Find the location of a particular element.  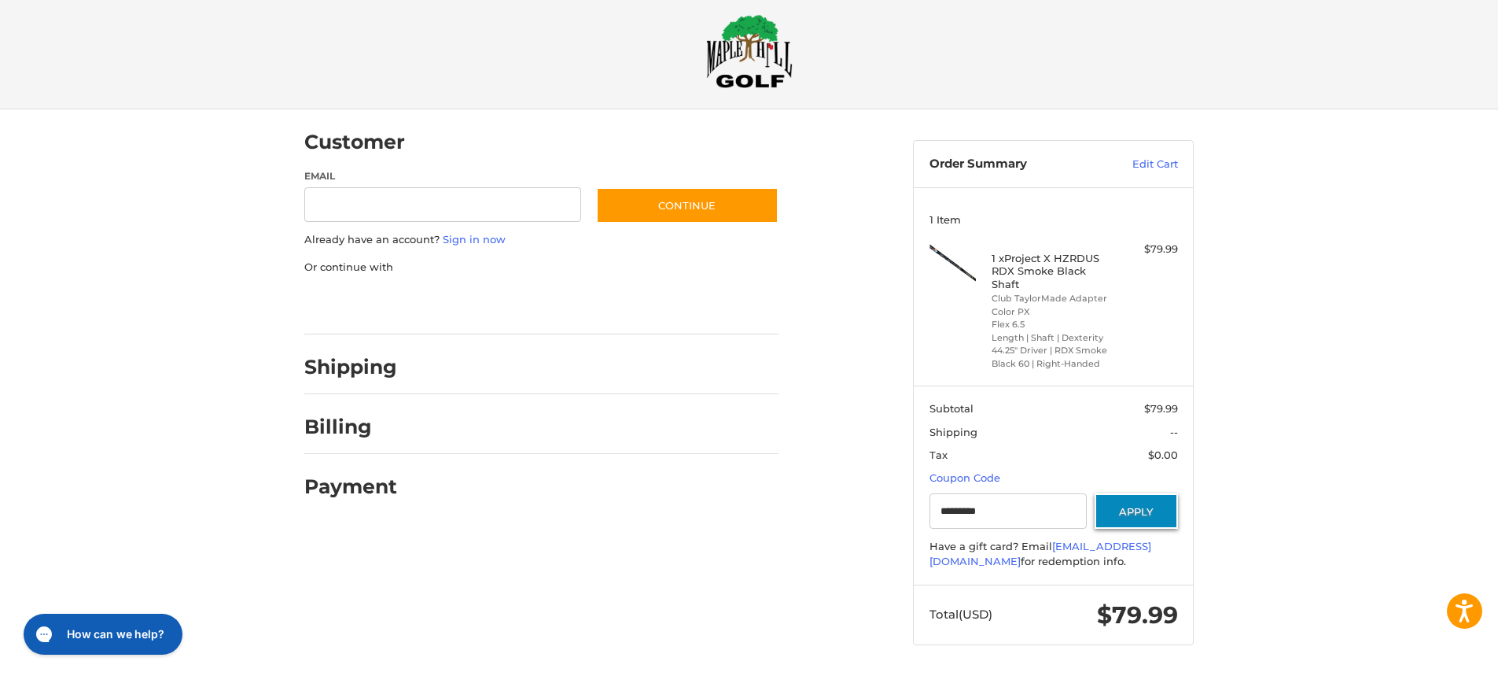

h4: 1 x Project X HZRDUS RDX Smoke Black Shaft is located at coordinates (1052, 271).